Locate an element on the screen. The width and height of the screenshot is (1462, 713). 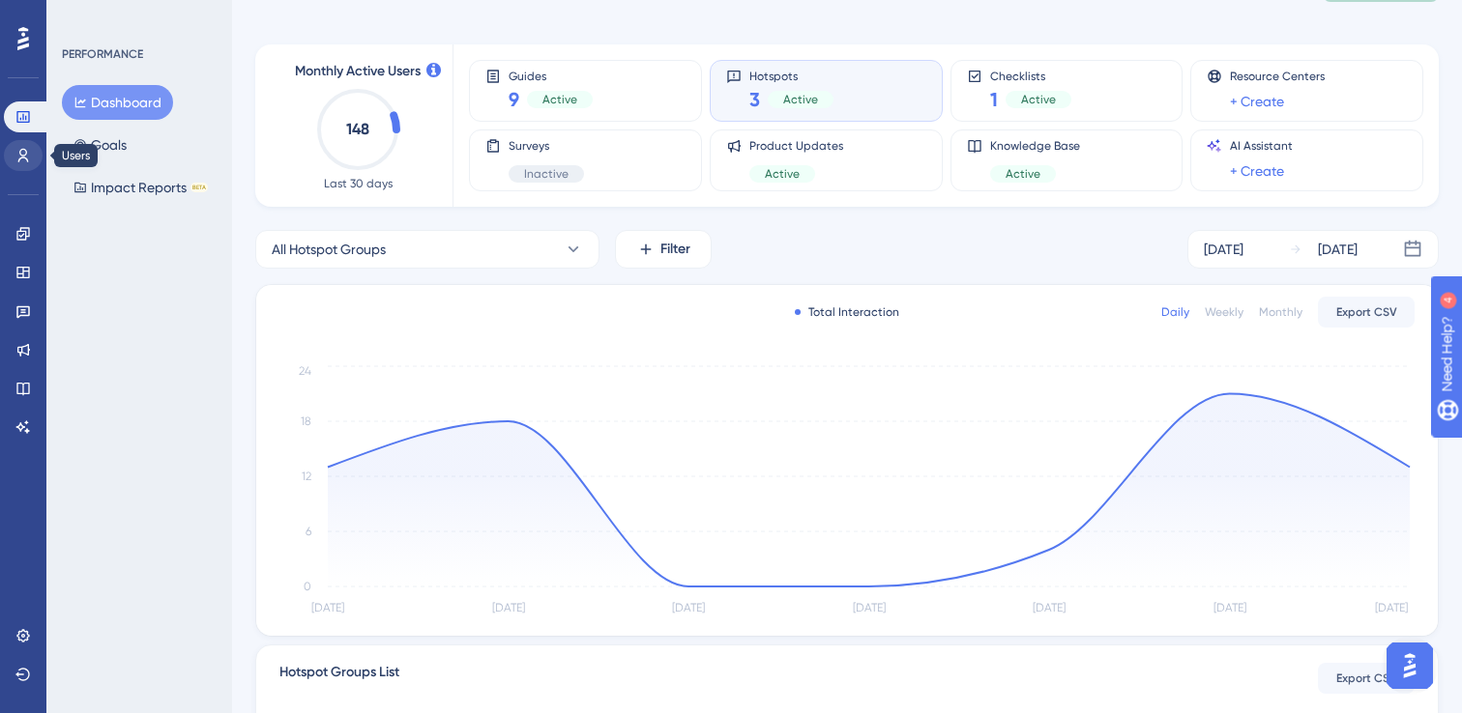
span: Hotspot Groups List is located at coordinates (339, 679).